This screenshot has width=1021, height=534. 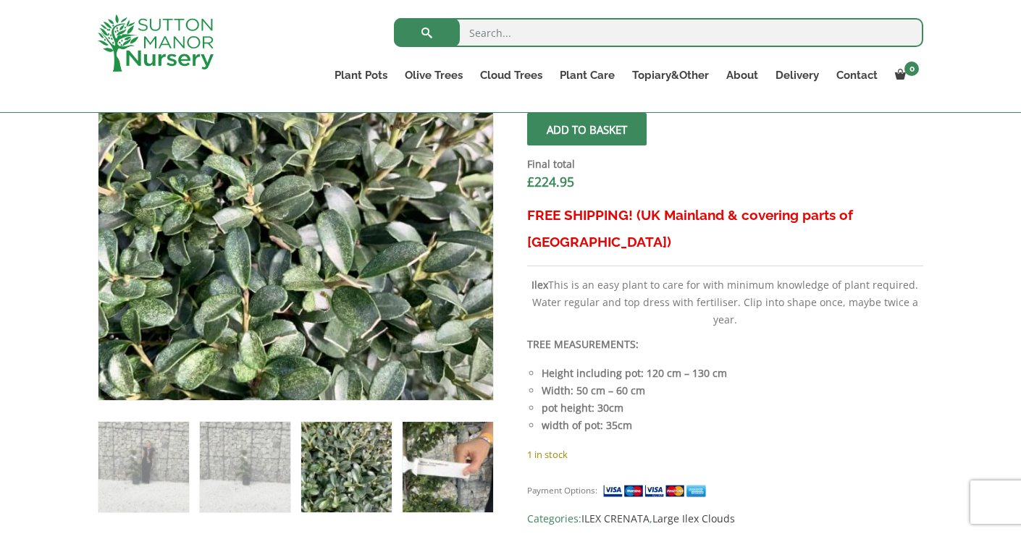 What do you see at coordinates (616, 518) in the screenshot?
I see `a: ILEX CRENATA` at bounding box center [616, 518].